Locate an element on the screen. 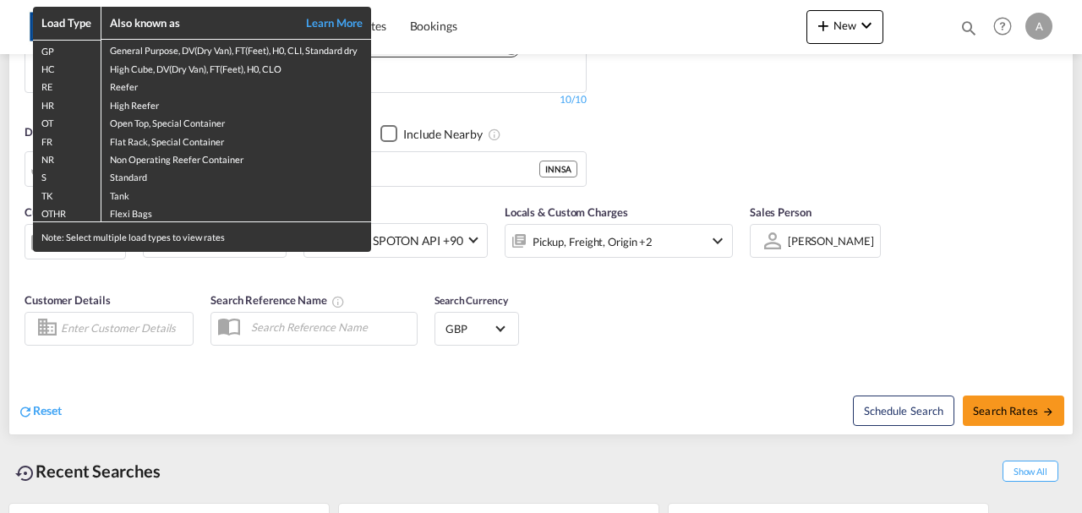 The image size is (1082, 513). td: Reefer is located at coordinates (236, 85).